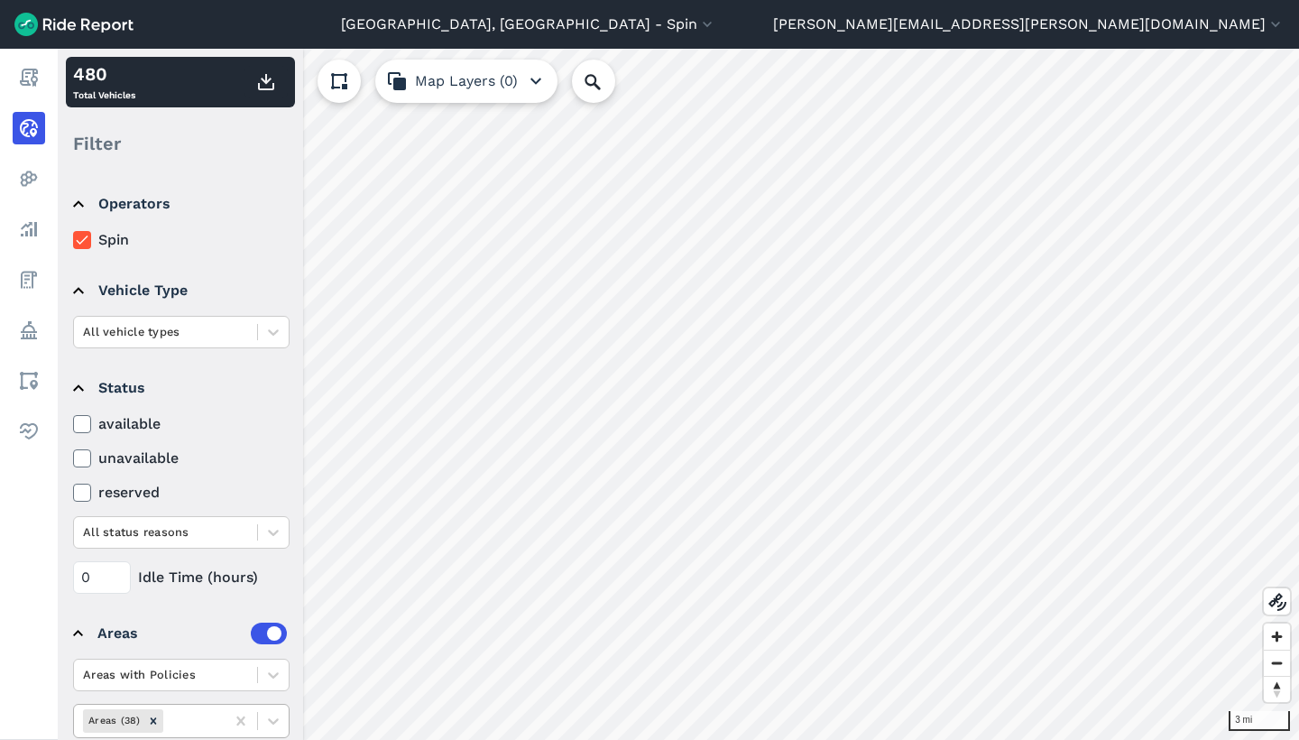 The width and height of the screenshot is (1299, 740). Describe the element at coordinates (113, 720) in the screenshot. I see `div: Areas (38)` at that location.